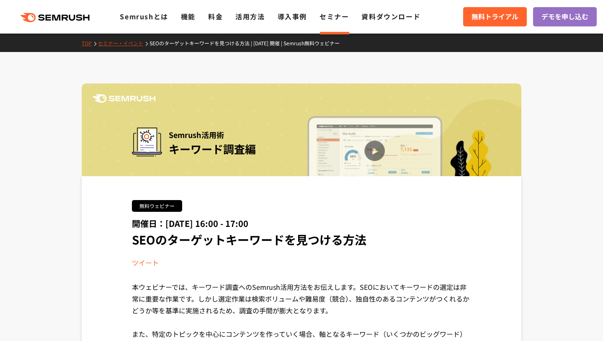 Image resolution: width=603 pixels, height=341 pixels. What do you see at coordinates (157, 206) in the screenshot?
I see `div: 無料ウェビナー` at bounding box center [157, 206].